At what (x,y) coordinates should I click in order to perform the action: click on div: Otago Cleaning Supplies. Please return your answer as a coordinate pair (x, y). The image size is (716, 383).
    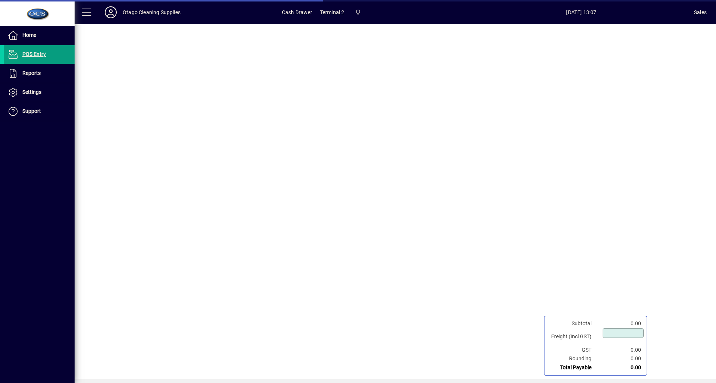
    Looking at the image, I should click on (151, 12).